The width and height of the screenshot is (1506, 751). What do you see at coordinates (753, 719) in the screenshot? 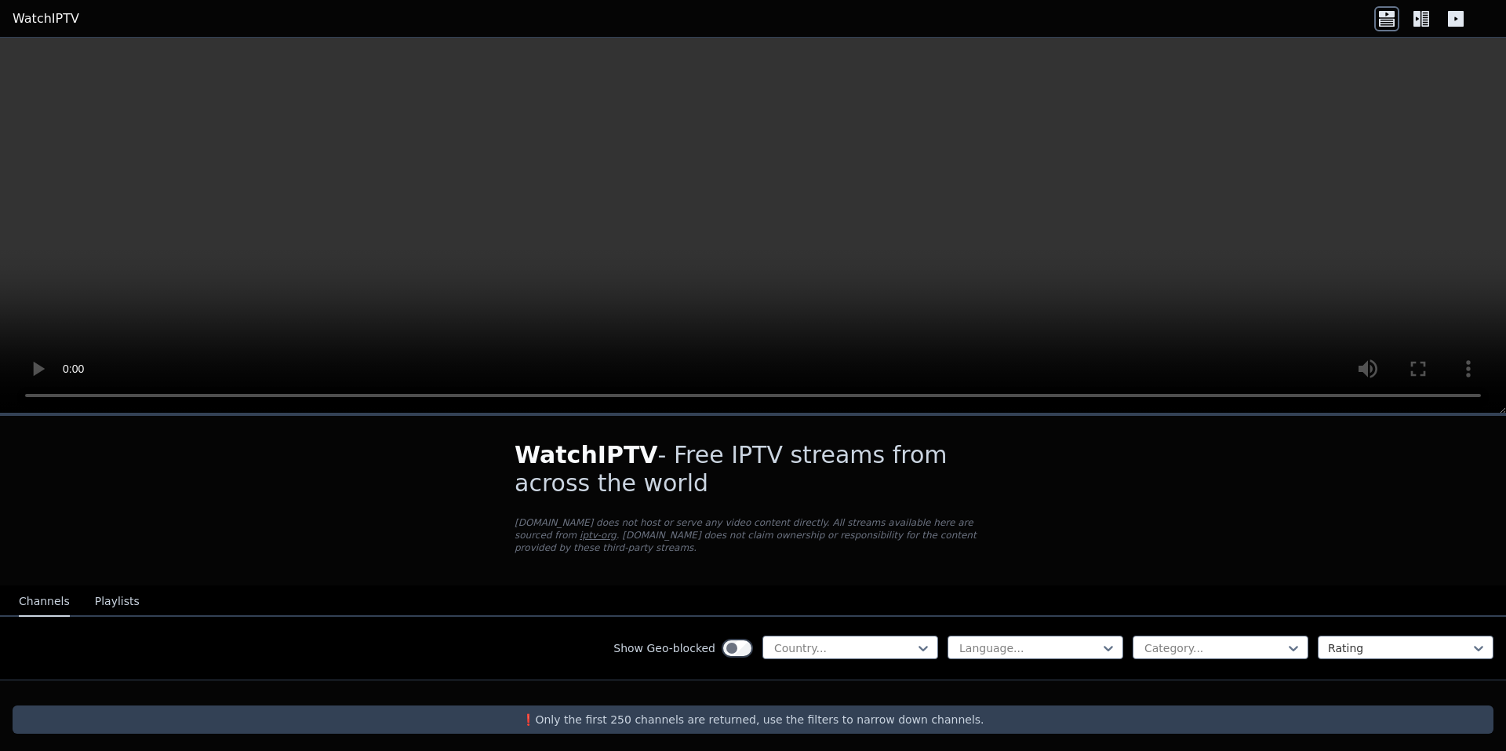
I see `p: ❗️Only the first 250 channels are returned, use the filters to narrow down channels.` at bounding box center [753, 719].